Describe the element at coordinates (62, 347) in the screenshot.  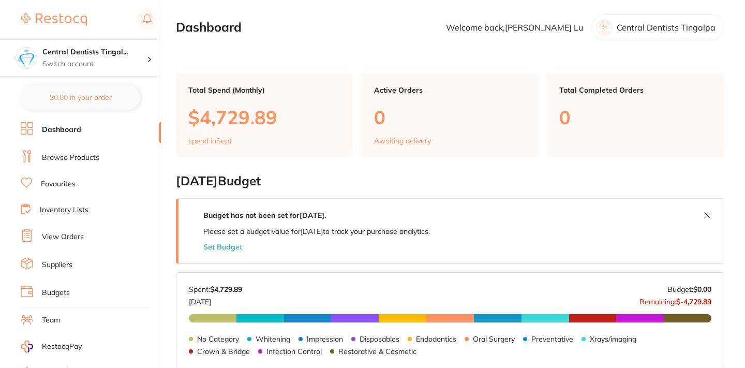
I see `span: RestocqPay` at that location.